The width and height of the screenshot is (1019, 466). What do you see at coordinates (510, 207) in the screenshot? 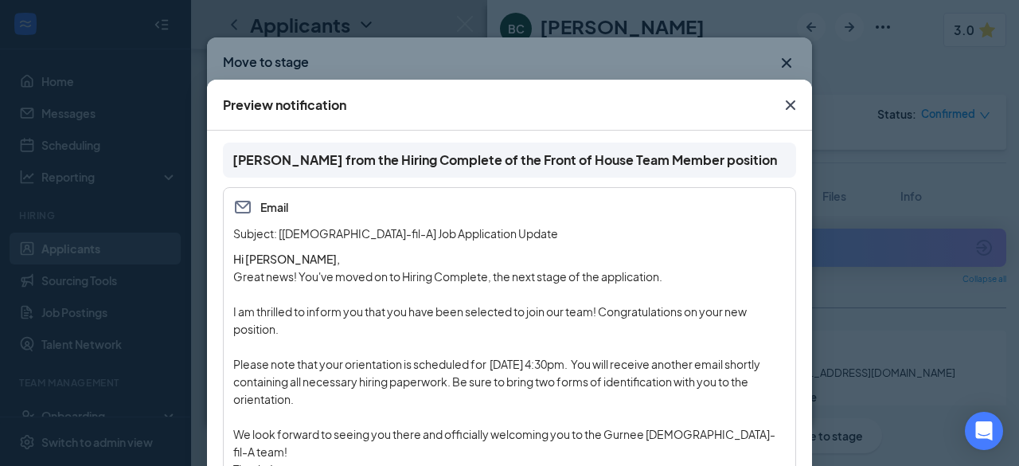
I see `span: Email` at bounding box center [510, 207].